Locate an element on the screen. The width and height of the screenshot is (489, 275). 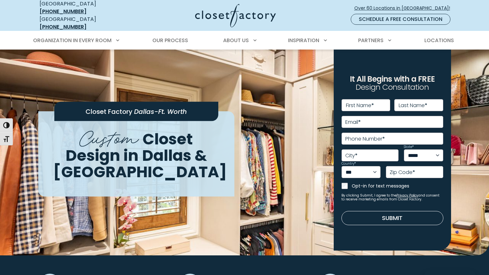
span: Custom is located at coordinates (109, 136).